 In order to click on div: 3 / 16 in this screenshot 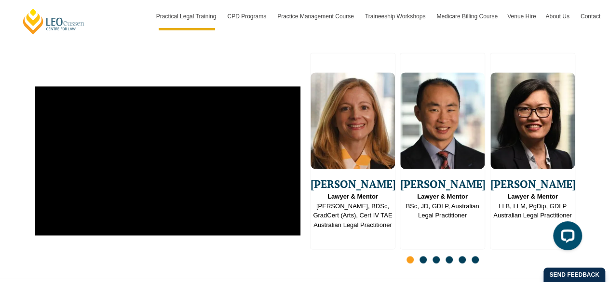, I will do `click(532, 151)`.